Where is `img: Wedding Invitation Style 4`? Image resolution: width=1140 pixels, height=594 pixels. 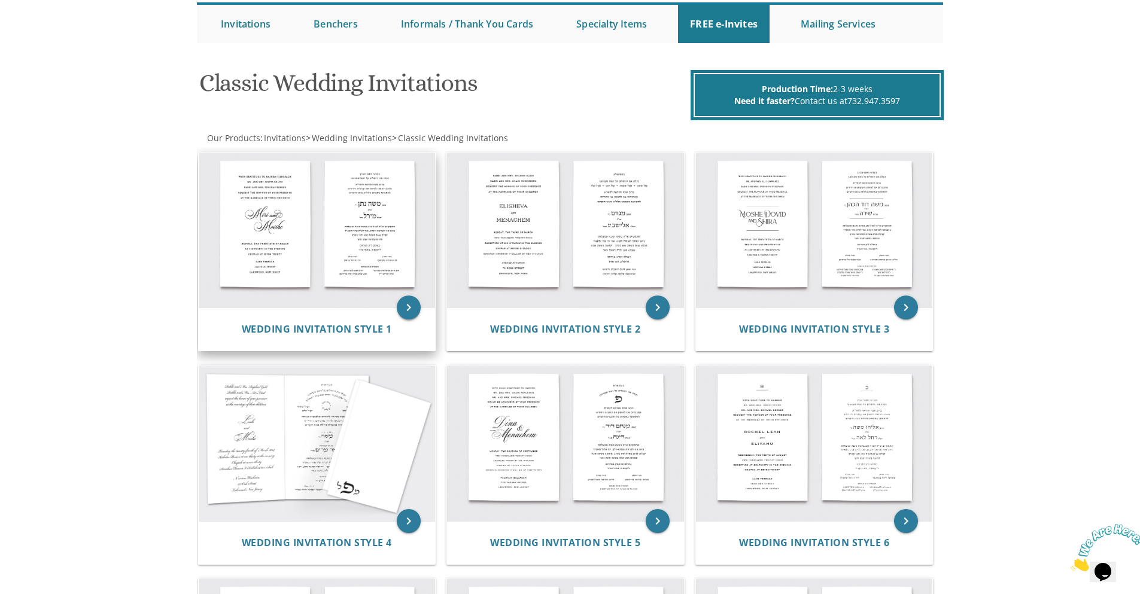
img: Wedding Invitation Style 4 is located at coordinates (317, 443).